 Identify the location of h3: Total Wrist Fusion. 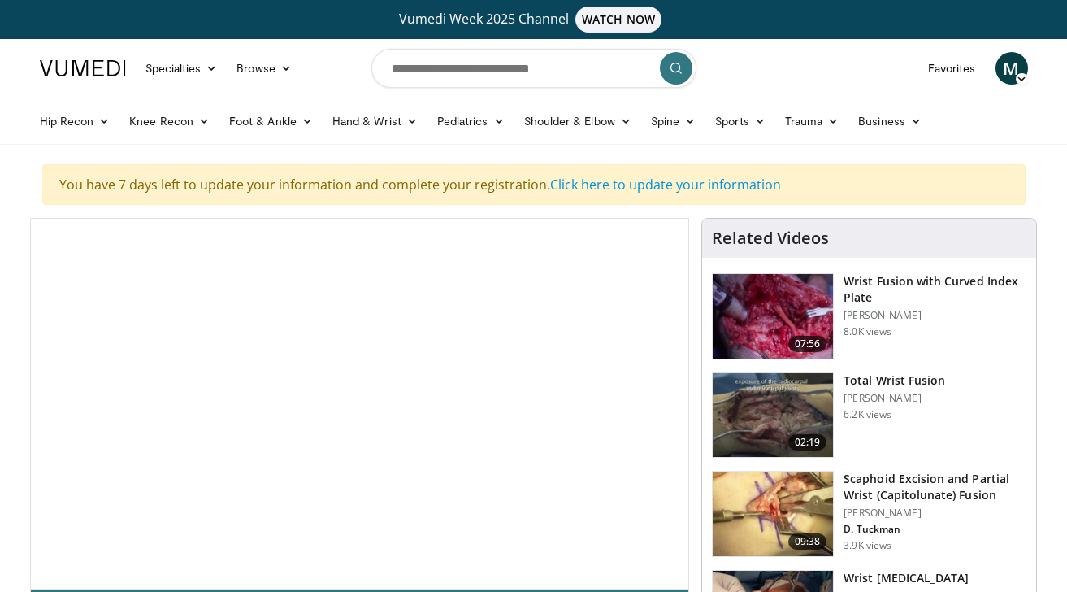
(894, 380).